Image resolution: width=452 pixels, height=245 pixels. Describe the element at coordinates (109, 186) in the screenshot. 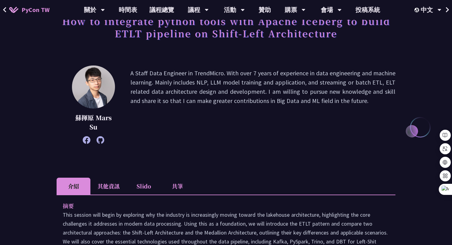

I see `li: 其他資訊` at that location.